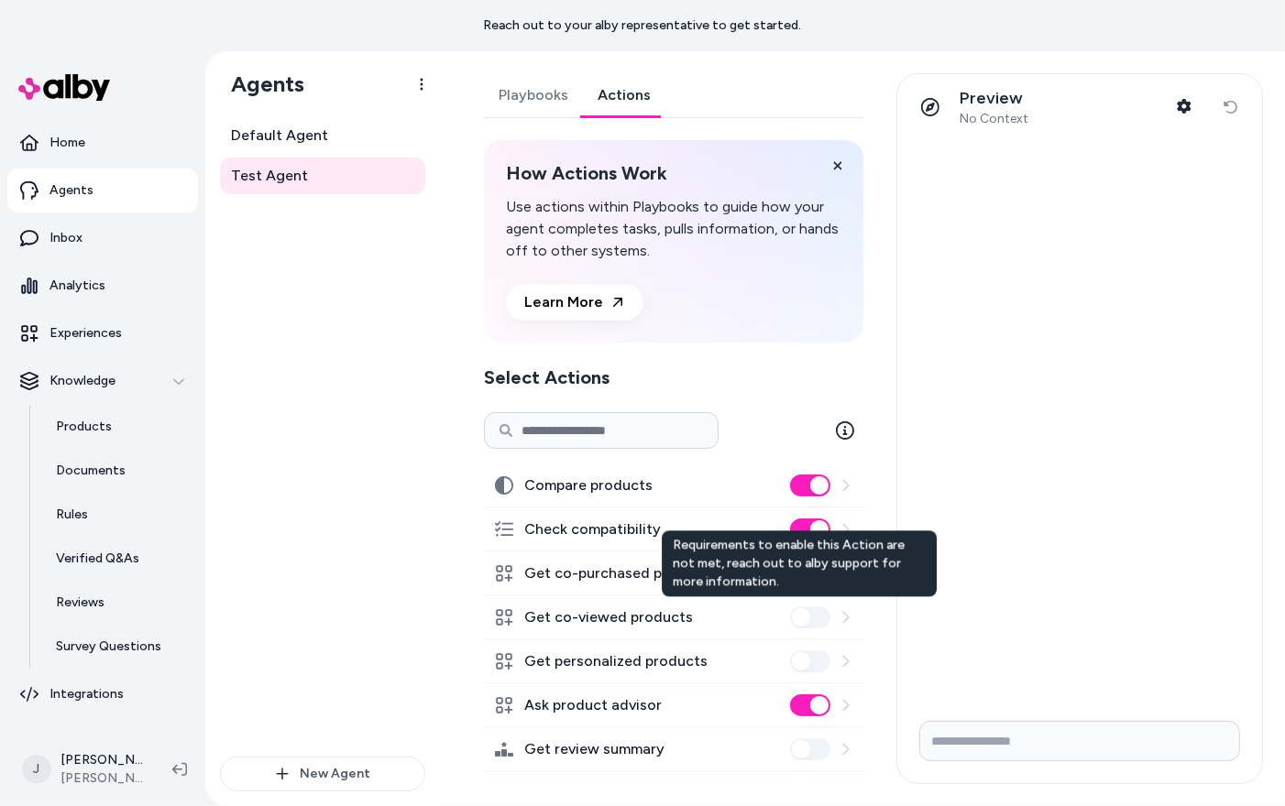 Image resolution: width=1285 pixels, height=806 pixels. I want to click on a: Agents, so click(103, 191).